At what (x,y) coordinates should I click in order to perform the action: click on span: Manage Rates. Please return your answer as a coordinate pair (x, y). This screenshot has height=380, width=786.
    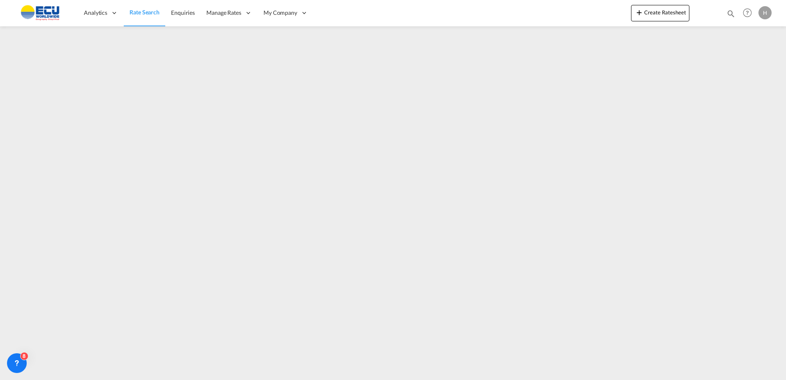
    Looking at the image, I should click on (224, 13).